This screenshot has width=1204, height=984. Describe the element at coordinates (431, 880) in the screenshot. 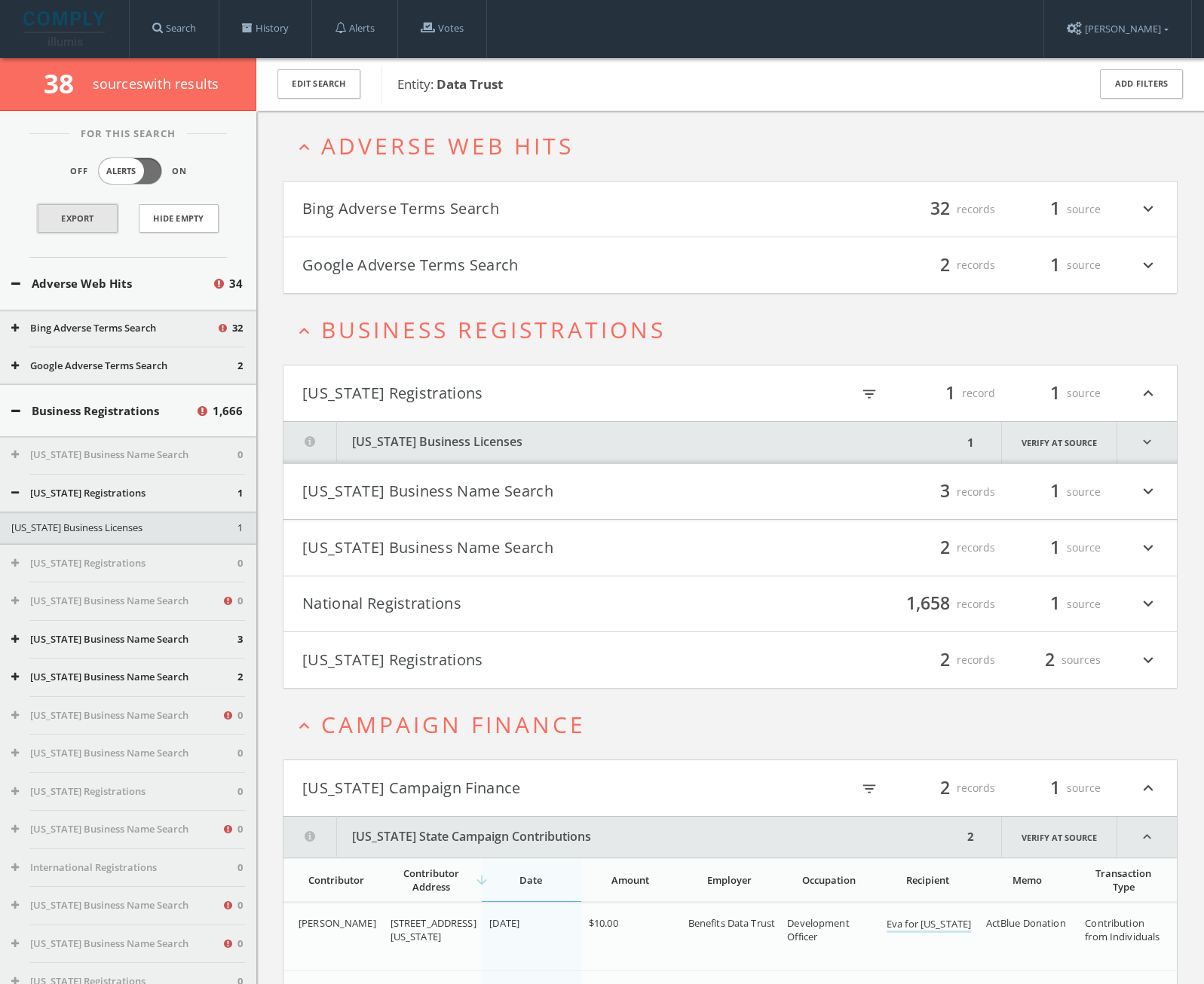

I see `div: Contributor Address` at that location.